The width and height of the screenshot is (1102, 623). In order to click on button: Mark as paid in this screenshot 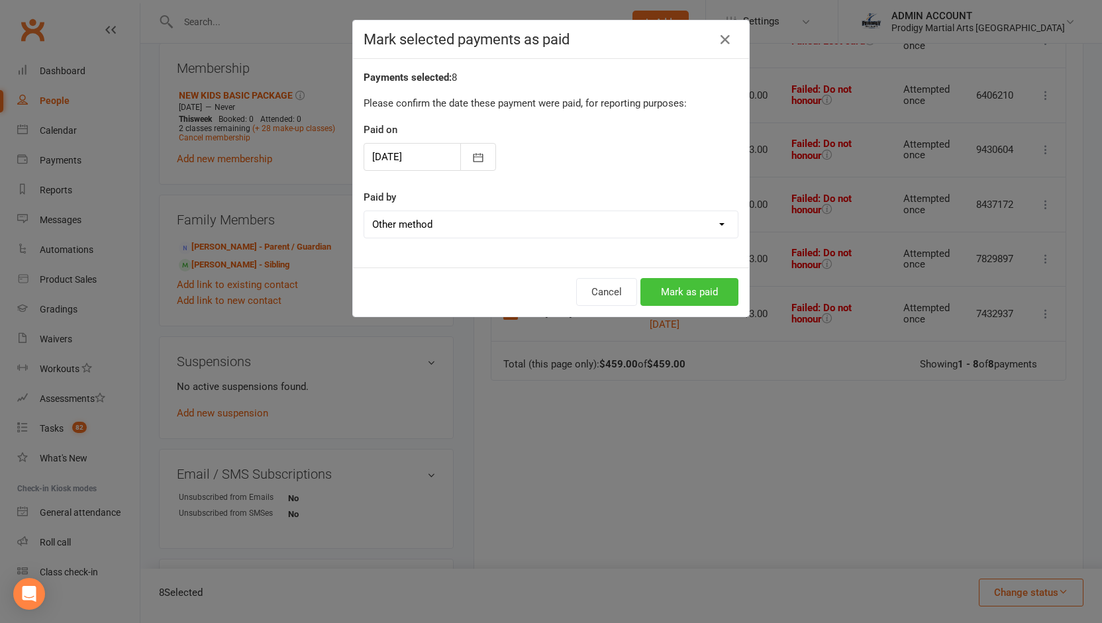, I will do `click(690, 292)`.